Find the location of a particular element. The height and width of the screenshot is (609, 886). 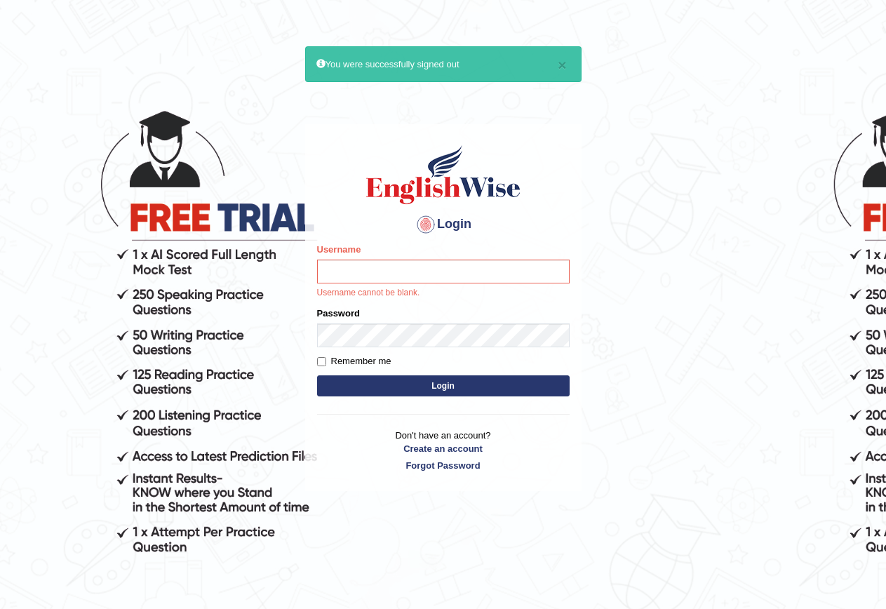

img: Logo of English Wise sign in for intelligent practice with AI is located at coordinates (443, 175).